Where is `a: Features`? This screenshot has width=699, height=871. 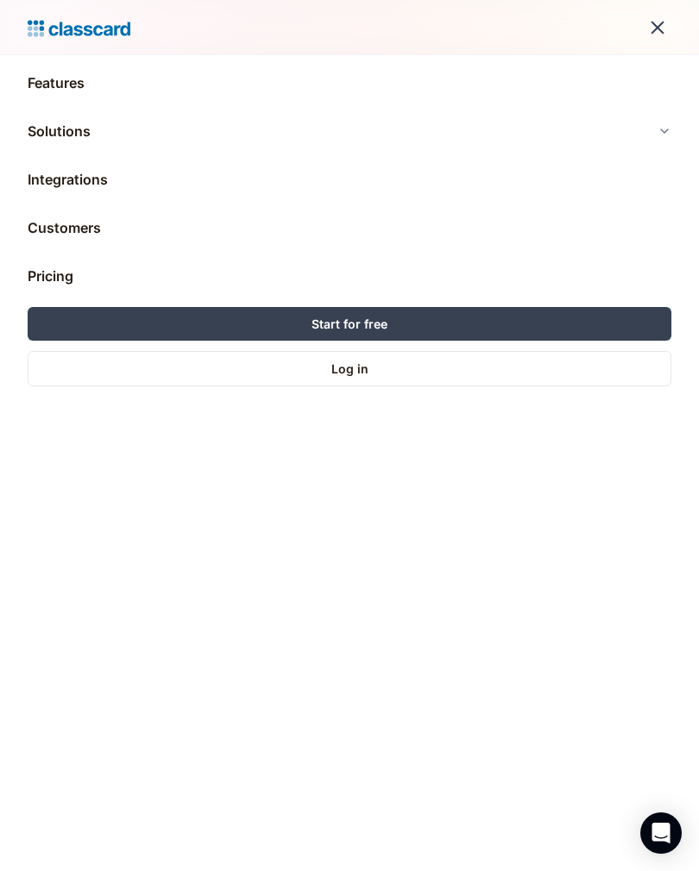
a: Features is located at coordinates (349, 83).